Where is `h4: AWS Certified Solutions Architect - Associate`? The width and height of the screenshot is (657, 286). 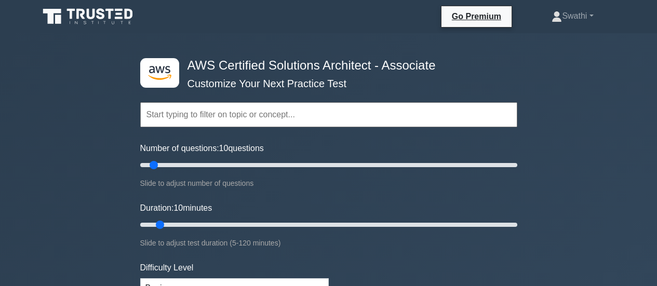 h4: AWS Certified Solutions Architect - Associate is located at coordinates (325, 65).